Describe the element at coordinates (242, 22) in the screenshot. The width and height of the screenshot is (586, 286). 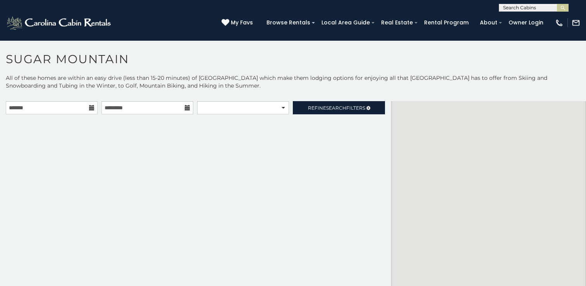
I see `span: My Favs` at that location.